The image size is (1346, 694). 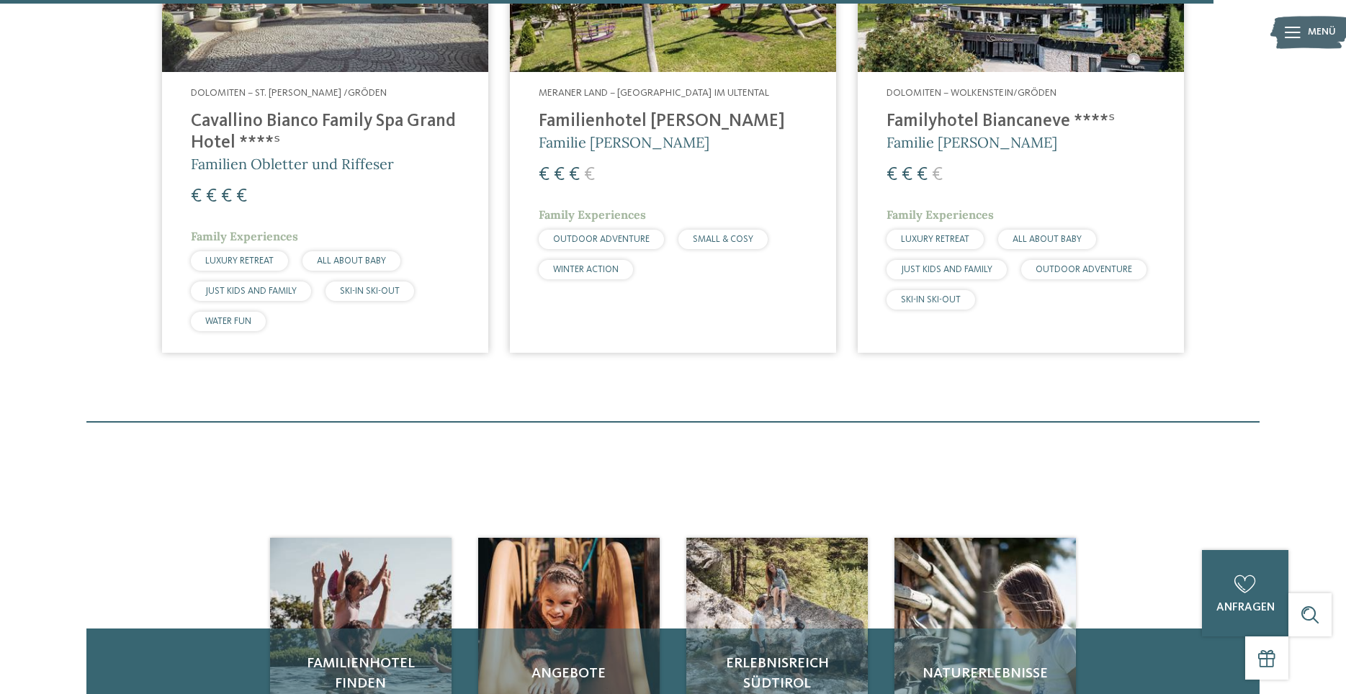 I want to click on span: WATER FUN, so click(x=228, y=321).